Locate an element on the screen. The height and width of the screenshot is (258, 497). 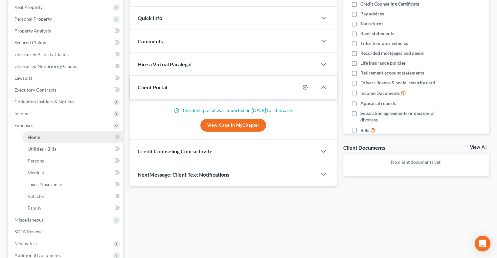
div: Open Intercom Messenger is located at coordinates (482, 244).